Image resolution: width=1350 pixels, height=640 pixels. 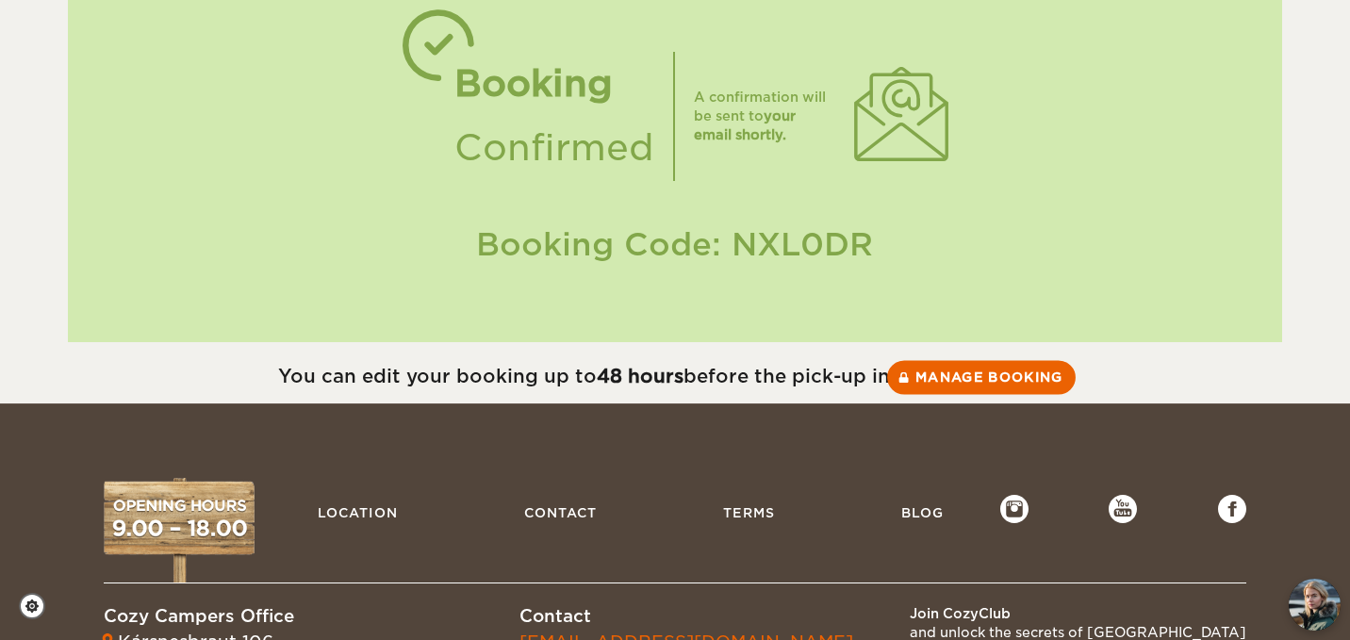 What do you see at coordinates (277, 617) in the screenshot?
I see `div: Cozy Campers Office` at bounding box center [277, 617].